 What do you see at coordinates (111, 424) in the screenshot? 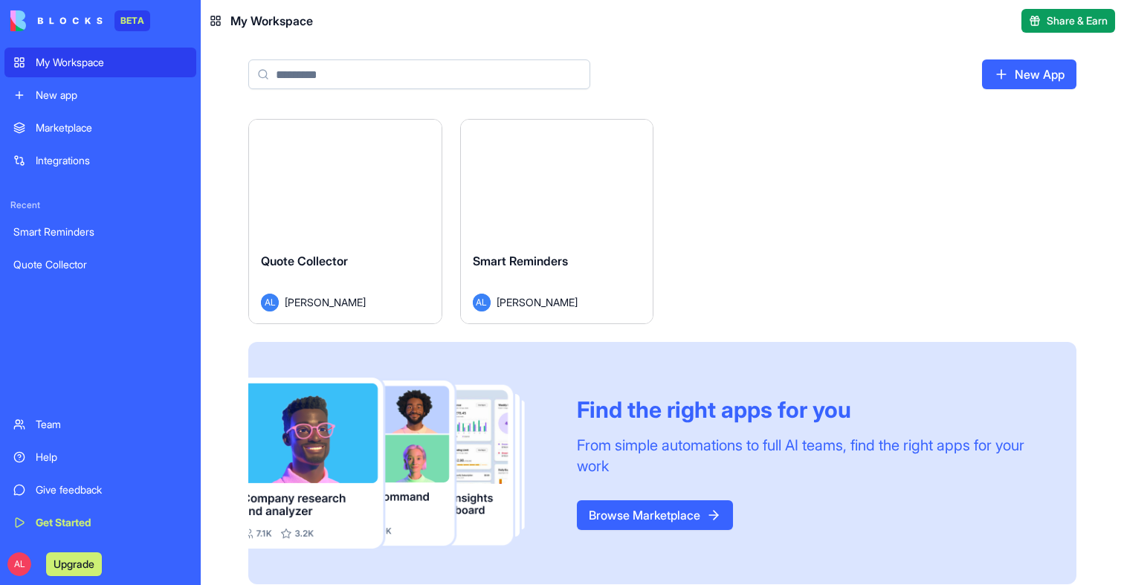
I see `div: Team` at bounding box center [111, 424].